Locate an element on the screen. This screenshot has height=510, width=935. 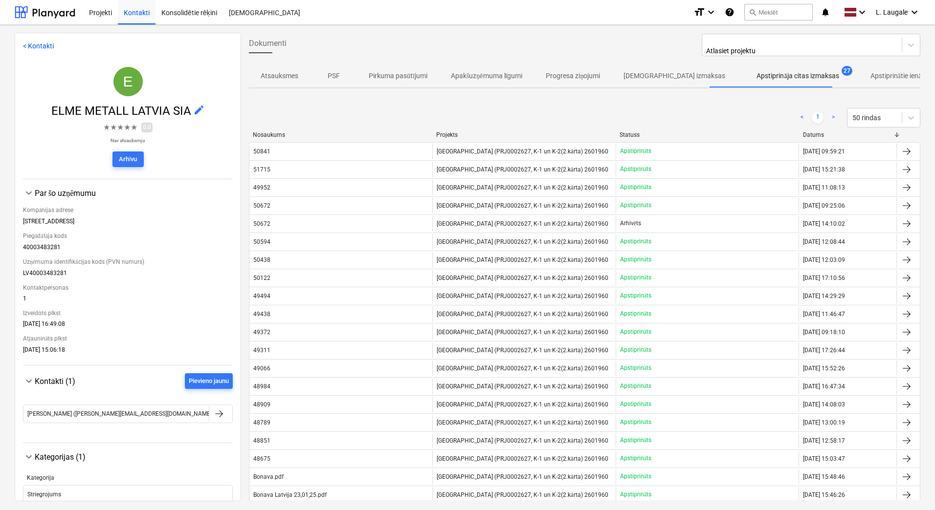
div: Striegrojums is located at coordinates (44, 495).